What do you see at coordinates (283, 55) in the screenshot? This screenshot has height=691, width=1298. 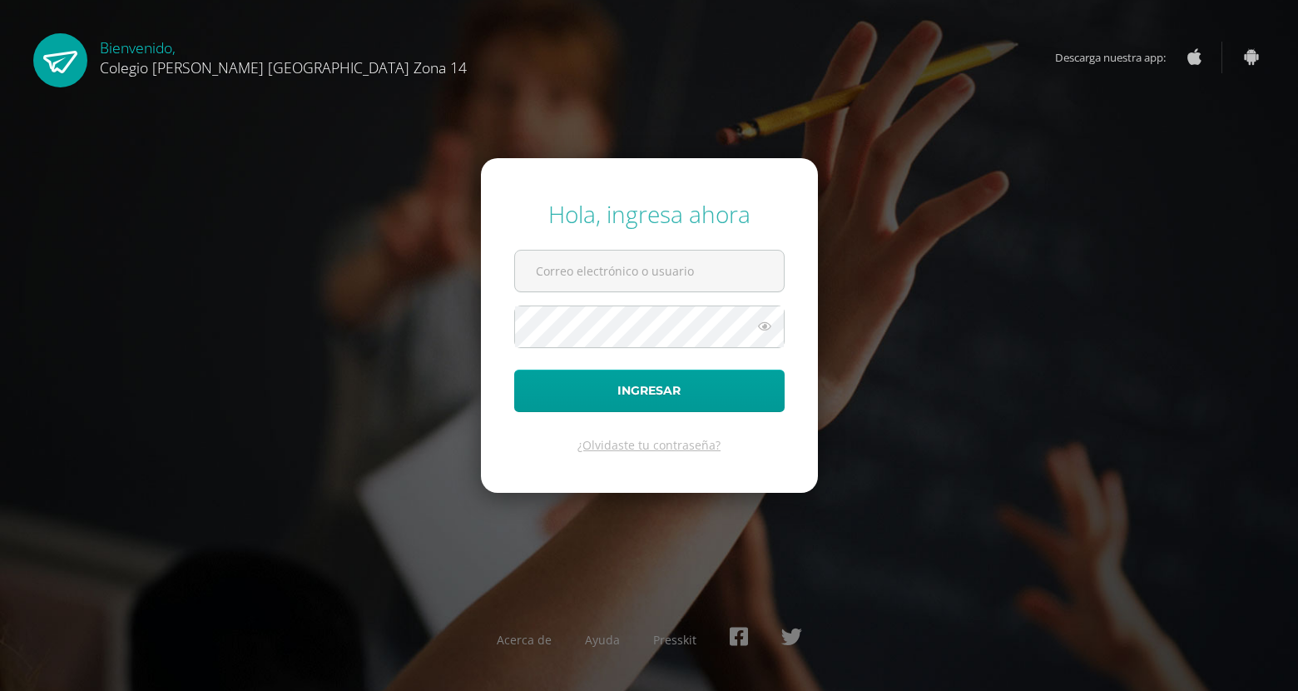 I see `div: Bienvenido,` at bounding box center [283, 55].